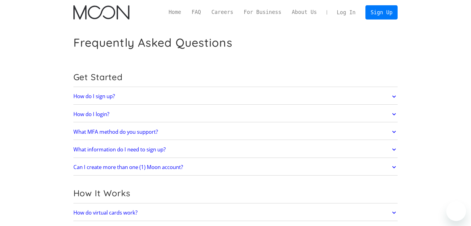  I want to click on a: What MFA method do you support?, so click(236, 132).